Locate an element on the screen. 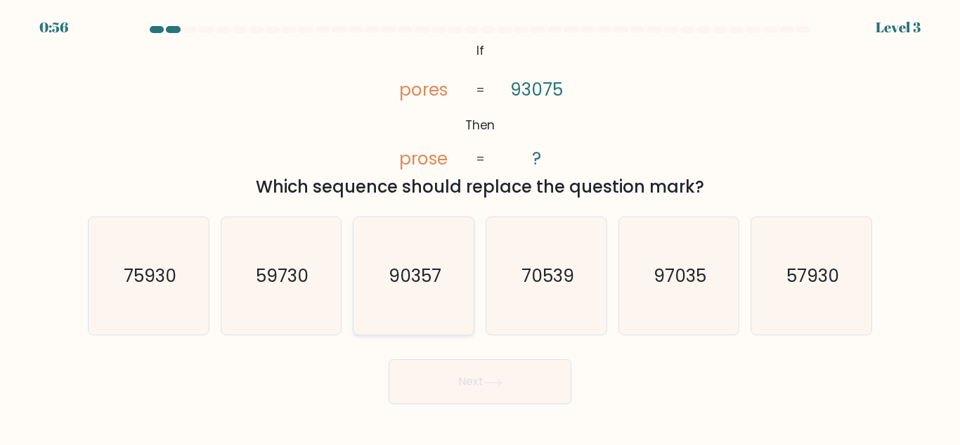  tspan: 93075 is located at coordinates (536, 89).